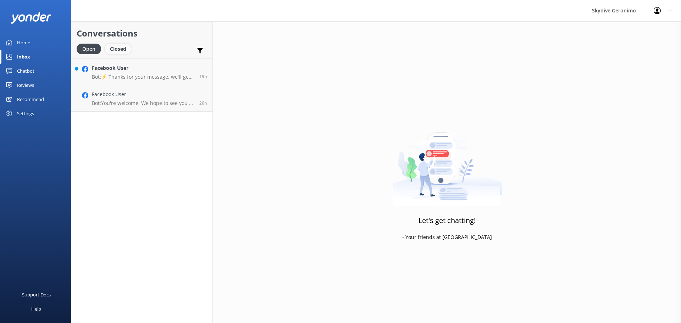 This screenshot has width=681, height=323. Describe the element at coordinates (36, 309) in the screenshot. I see `div: Help` at that location.